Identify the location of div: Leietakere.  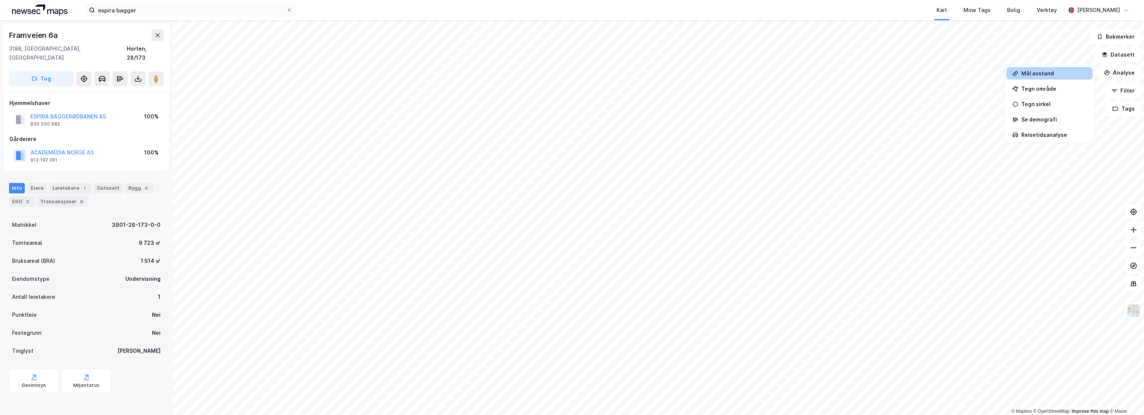
(70, 188).